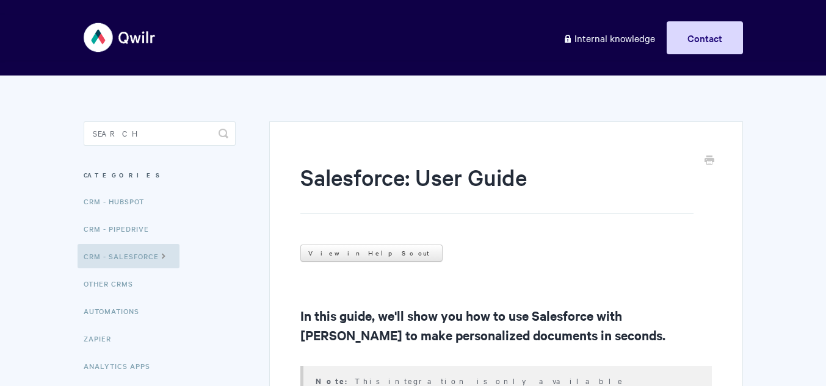 The height and width of the screenshot is (386, 826). Describe the element at coordinates (159, 175) in the screenshot. I see `h3: Categories` at that location.